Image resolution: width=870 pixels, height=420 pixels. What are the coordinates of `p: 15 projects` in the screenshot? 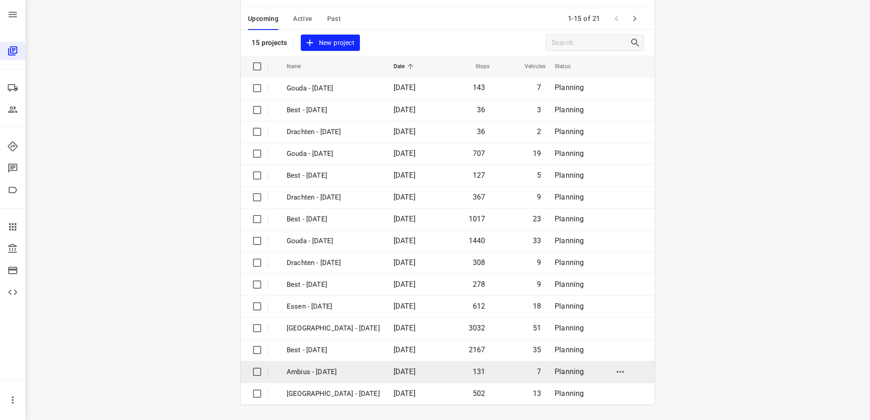 It's located at (269, 43).